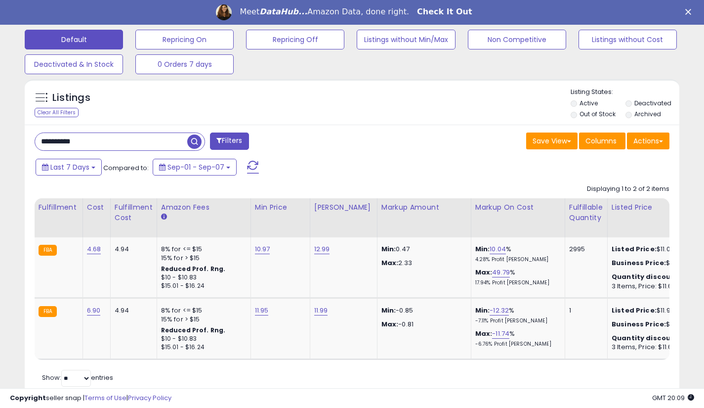 This screenshot has width=704, height=408. What do you see at coordinates (584, 249) in the screenshot?
I see `div: 2995` at bounding box center [584, 249].